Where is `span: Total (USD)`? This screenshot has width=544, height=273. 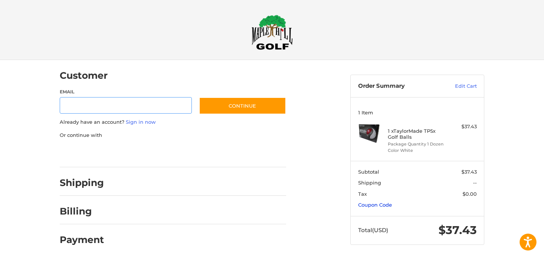 span: Total (USD) is located at coordinates (373, 230).